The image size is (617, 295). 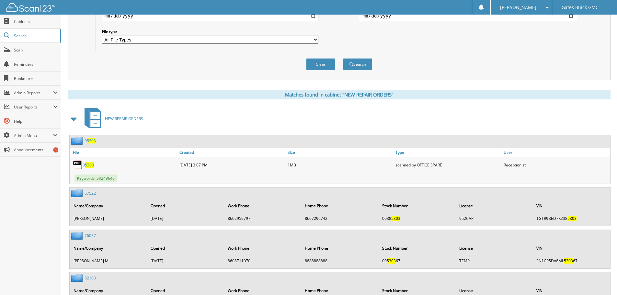 I want to click on span: Admin Reports, so click(x=33, y=93).